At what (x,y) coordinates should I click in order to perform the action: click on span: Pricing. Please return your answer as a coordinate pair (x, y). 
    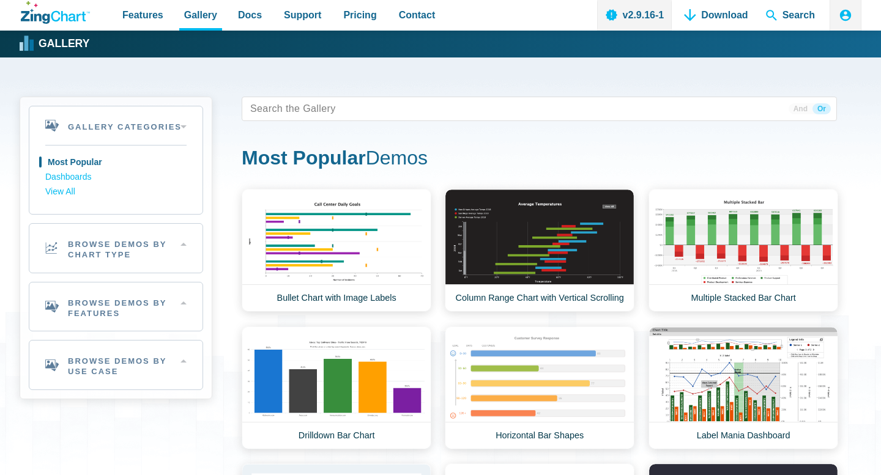
    Looking at the image, I should click on (360, 15).